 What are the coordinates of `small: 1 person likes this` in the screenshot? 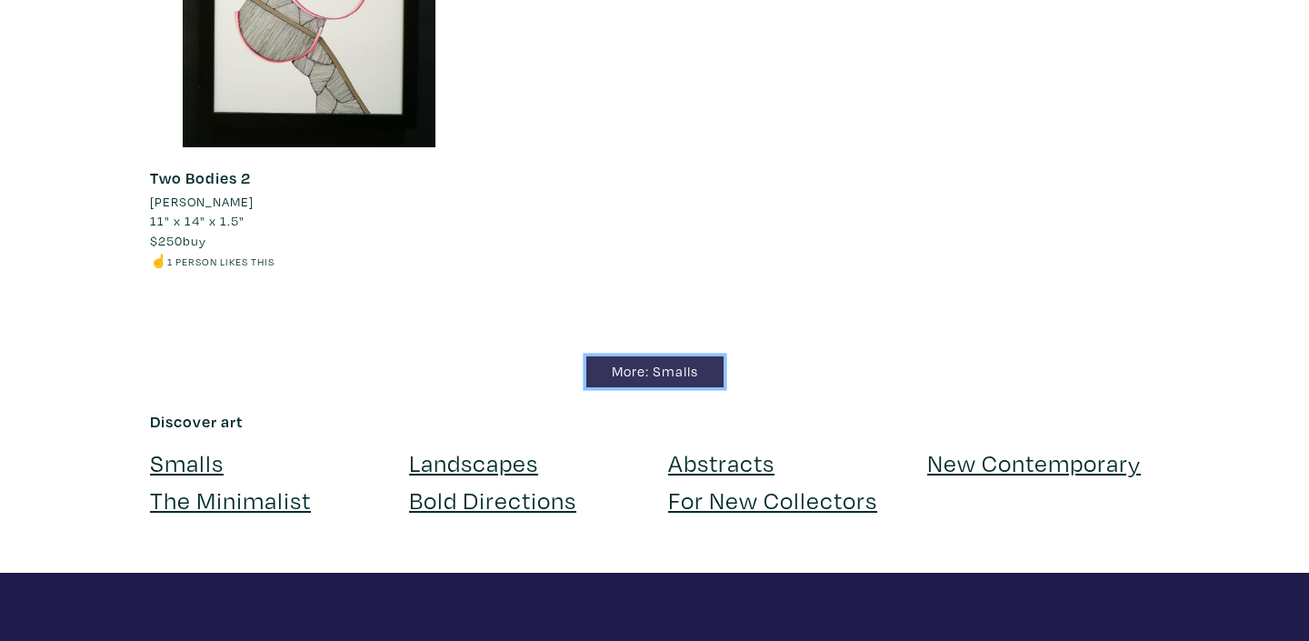 It's located at (221, 261).